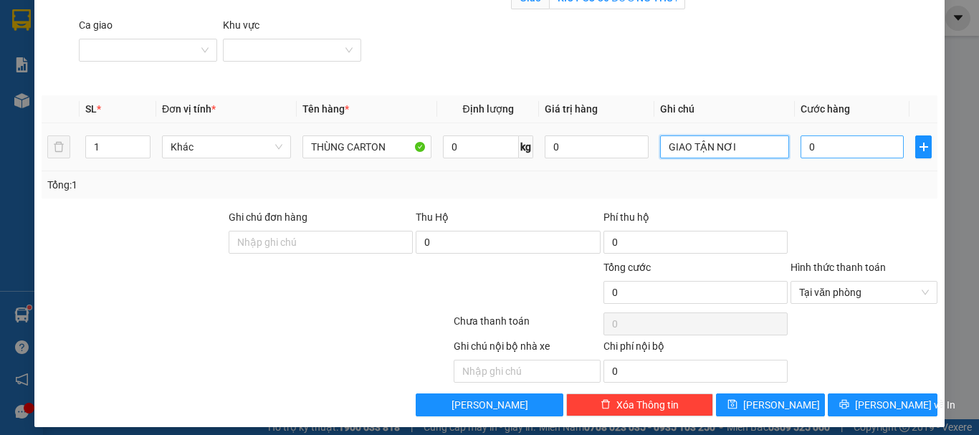 The image size is (979, 435). Describe the element at coordinates (627, 267) in the screenshot. I see `span: Tổng cước` at that location.